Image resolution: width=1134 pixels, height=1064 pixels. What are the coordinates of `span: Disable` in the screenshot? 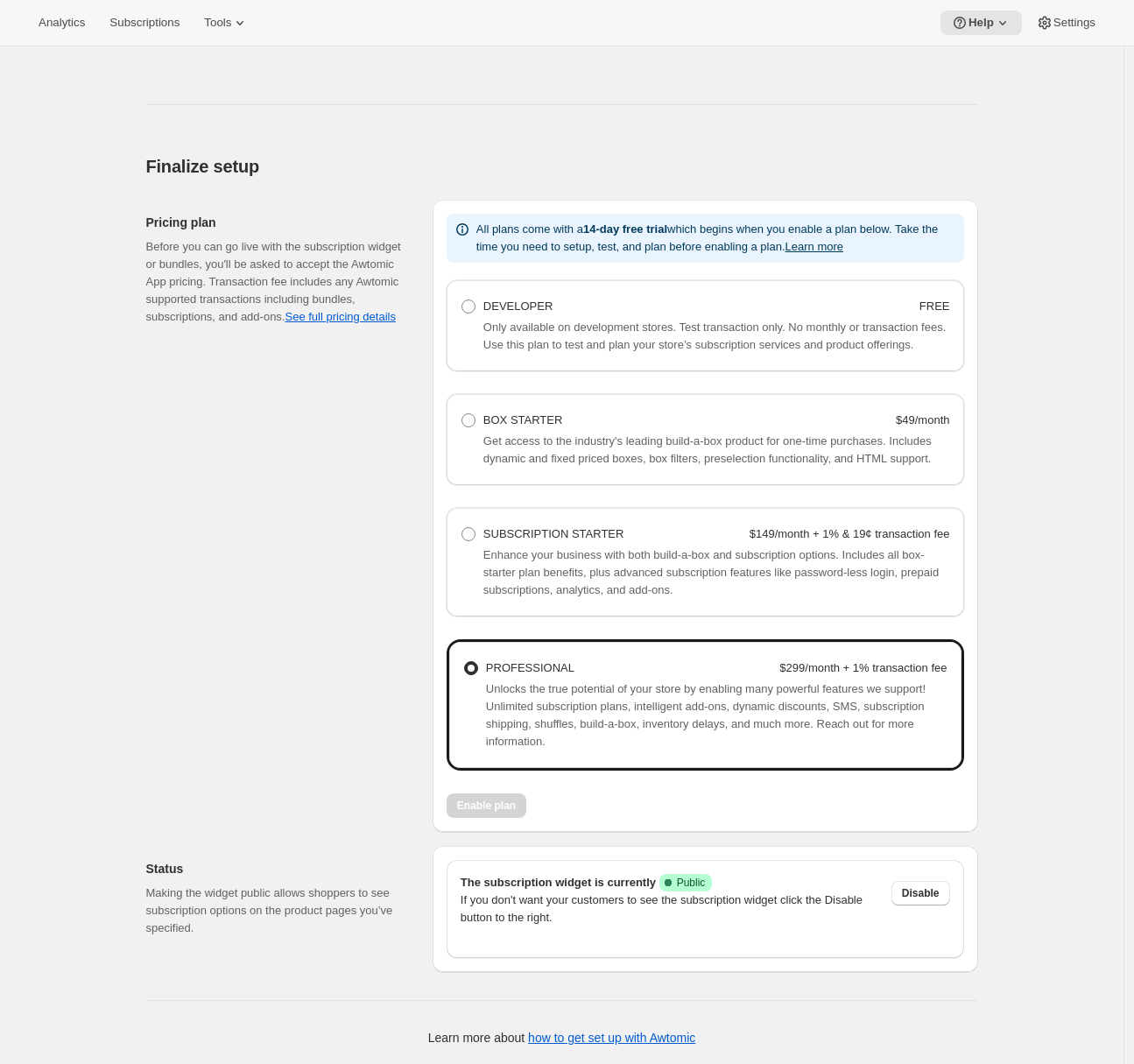 It's located at (920, 894).